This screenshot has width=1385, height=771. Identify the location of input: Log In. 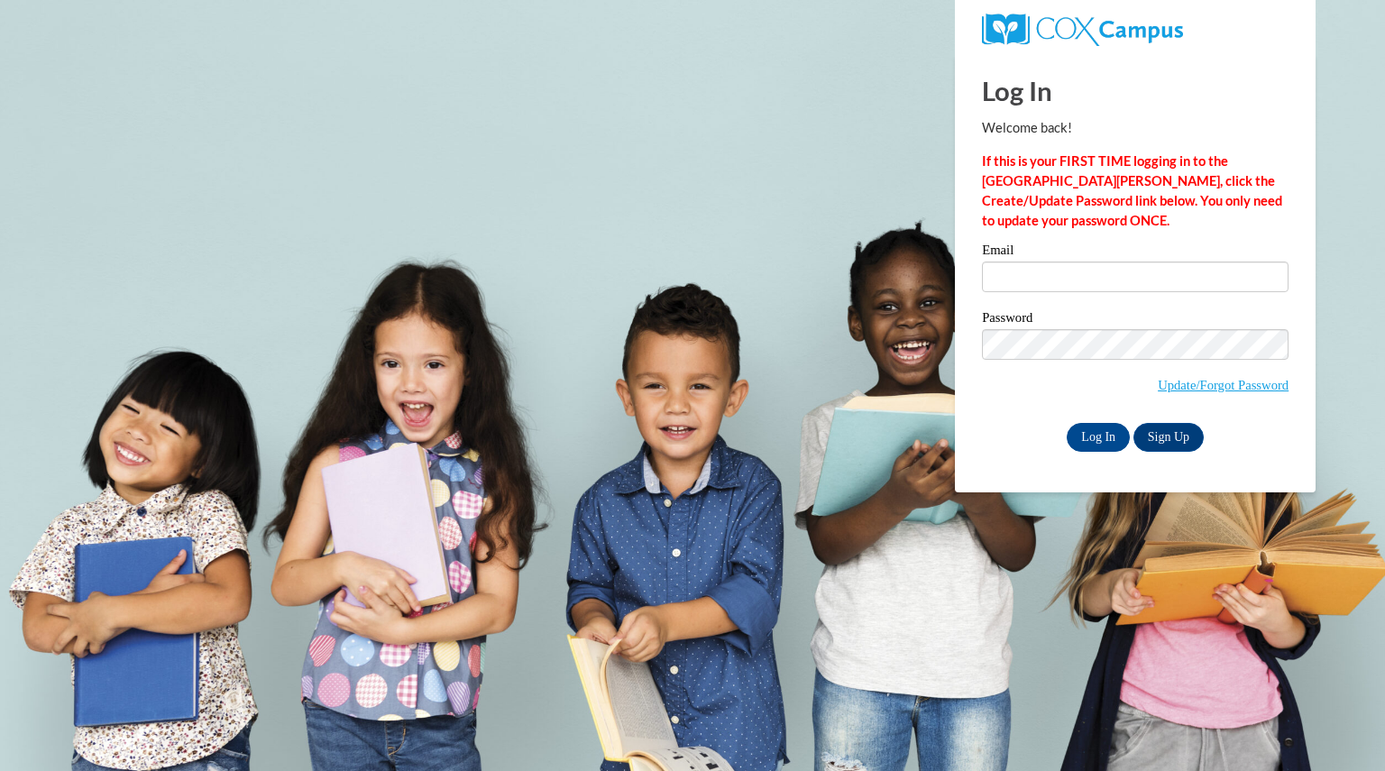
(1098, 437).